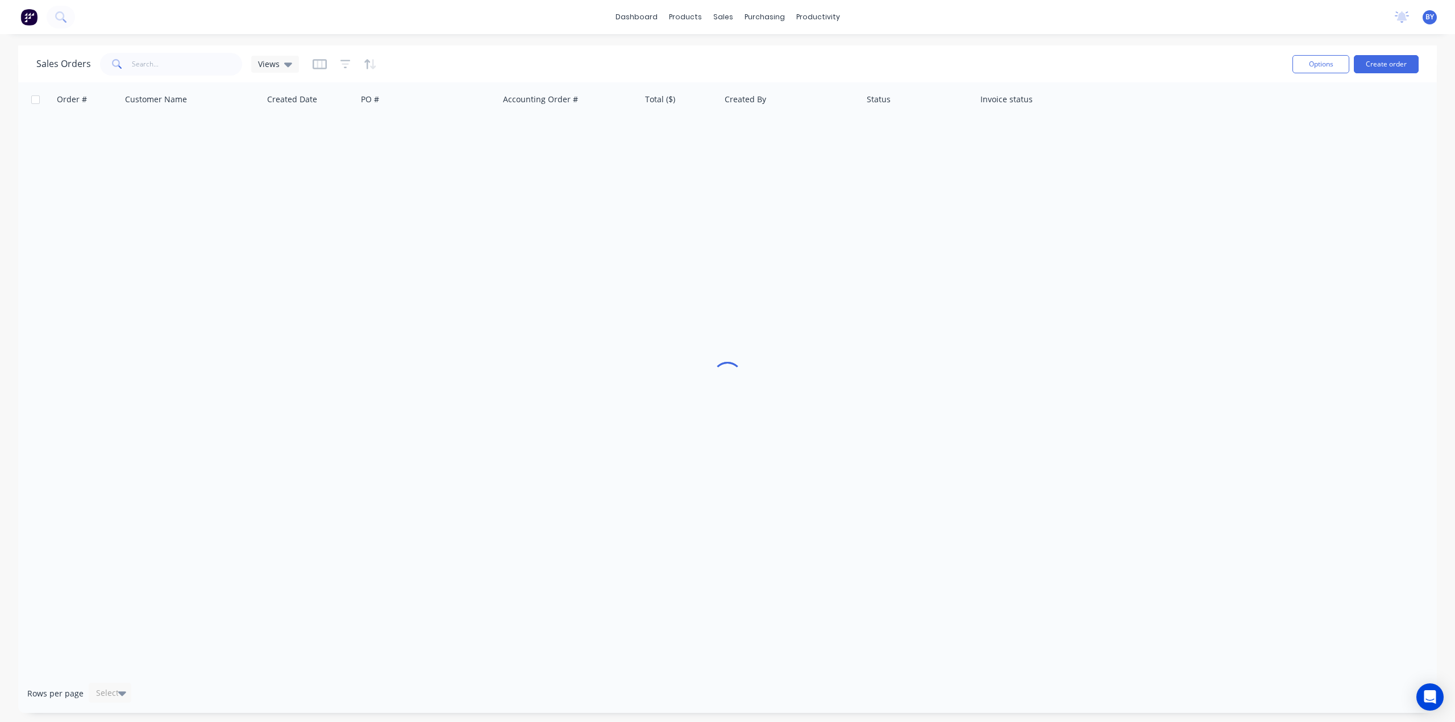 Image resolution: width=1455 pixels, height=722 pixels. I want to click on span: BY, so click(1429, 17).